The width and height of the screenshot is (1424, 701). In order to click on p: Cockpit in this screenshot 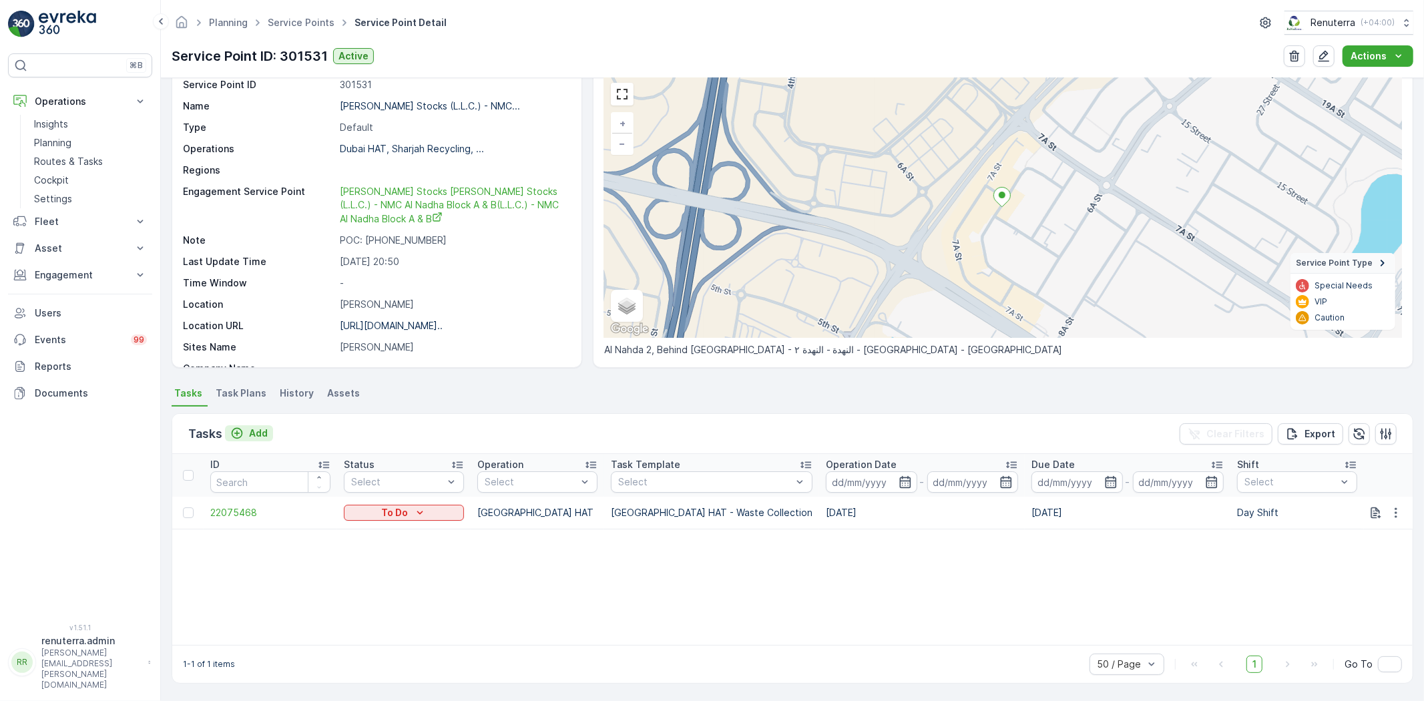, I will do `click(51, 180)`.